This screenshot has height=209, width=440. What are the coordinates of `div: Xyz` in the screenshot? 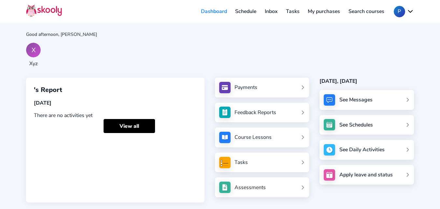 It's located at (33, 64).